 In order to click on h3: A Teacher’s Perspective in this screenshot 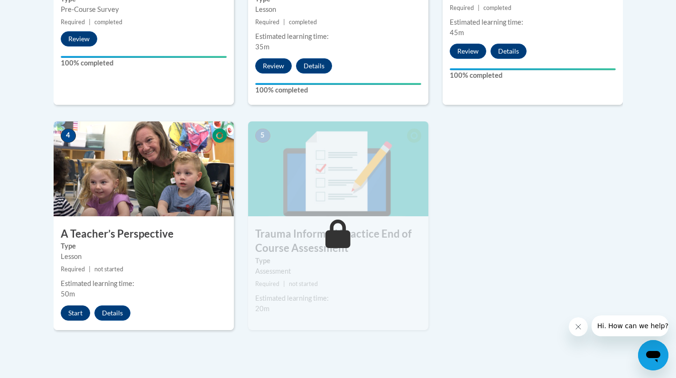, I will do `click(144, 234)`.